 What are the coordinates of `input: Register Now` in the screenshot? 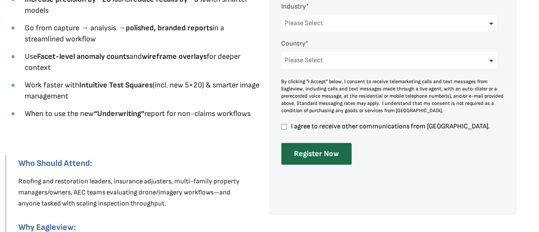 It's located at (316, 153).